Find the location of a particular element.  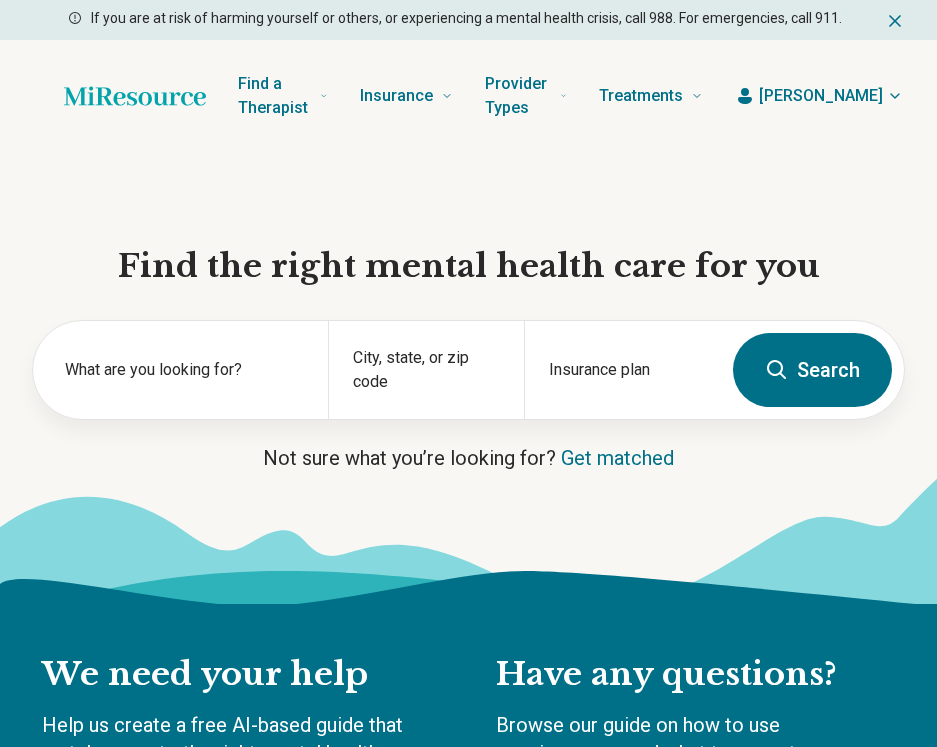

label: What are you looking for? is located at coordinates (184, 370).